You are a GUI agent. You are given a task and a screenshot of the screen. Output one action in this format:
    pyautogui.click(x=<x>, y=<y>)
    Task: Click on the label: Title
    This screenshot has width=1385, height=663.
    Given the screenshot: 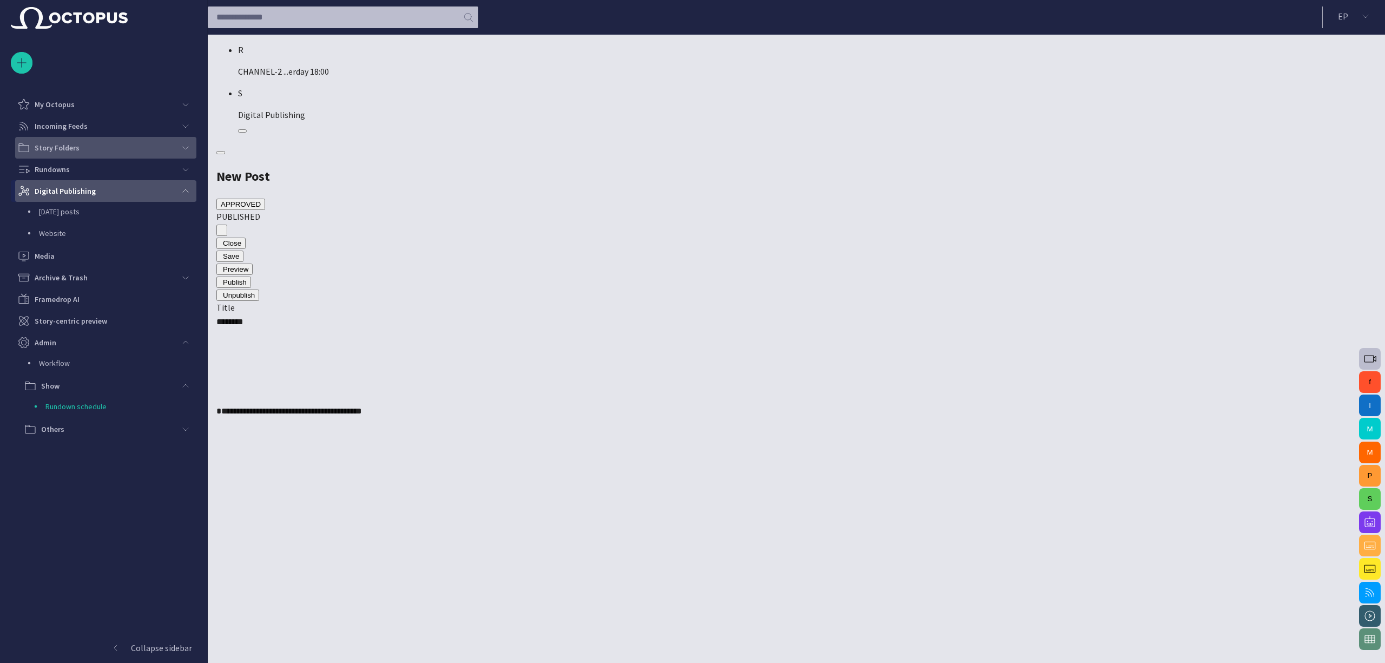 What is the action you would take?
    pyautogui.click(x=226, y=307)
    